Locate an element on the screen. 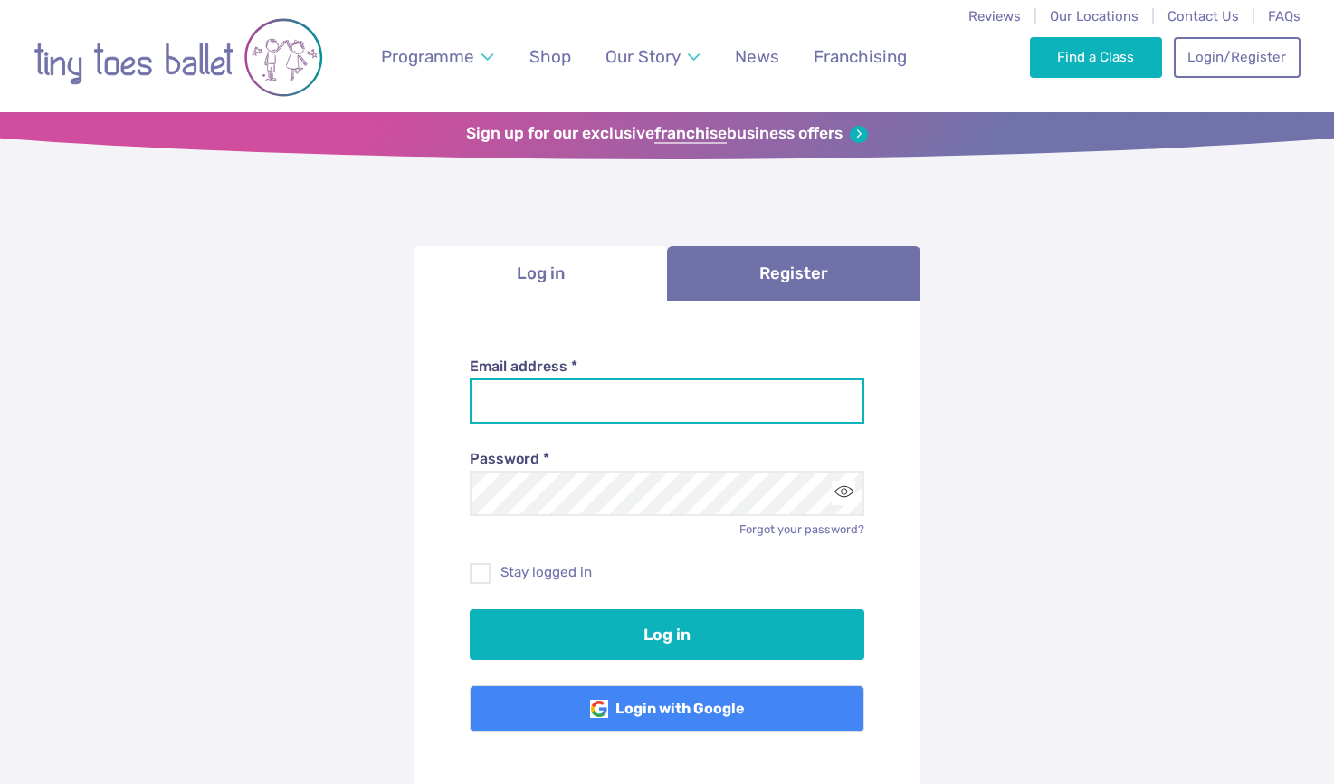 The width and height of the screenshot is (1334, 784). a: Reviews is located at coordinates (995, 16).